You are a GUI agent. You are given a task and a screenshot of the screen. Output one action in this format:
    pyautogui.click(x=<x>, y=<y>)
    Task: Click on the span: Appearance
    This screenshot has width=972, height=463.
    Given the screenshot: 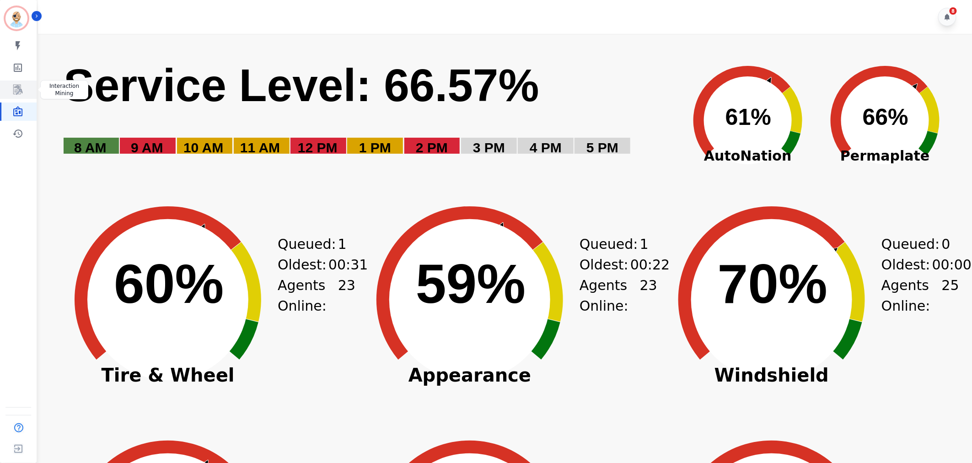 What is the action you would take?
    pyautogui.click(x=470, y=375)
    